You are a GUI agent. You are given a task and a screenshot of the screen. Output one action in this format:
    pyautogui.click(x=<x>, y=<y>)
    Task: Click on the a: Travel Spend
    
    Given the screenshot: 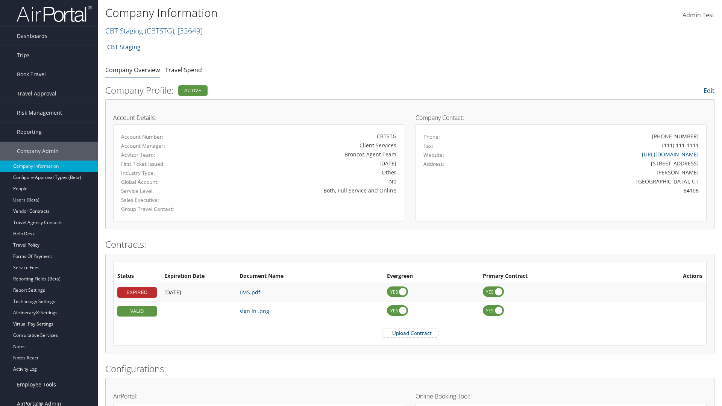 What is the action you would take?
    pyautogui.click(x=183, y=70)
    